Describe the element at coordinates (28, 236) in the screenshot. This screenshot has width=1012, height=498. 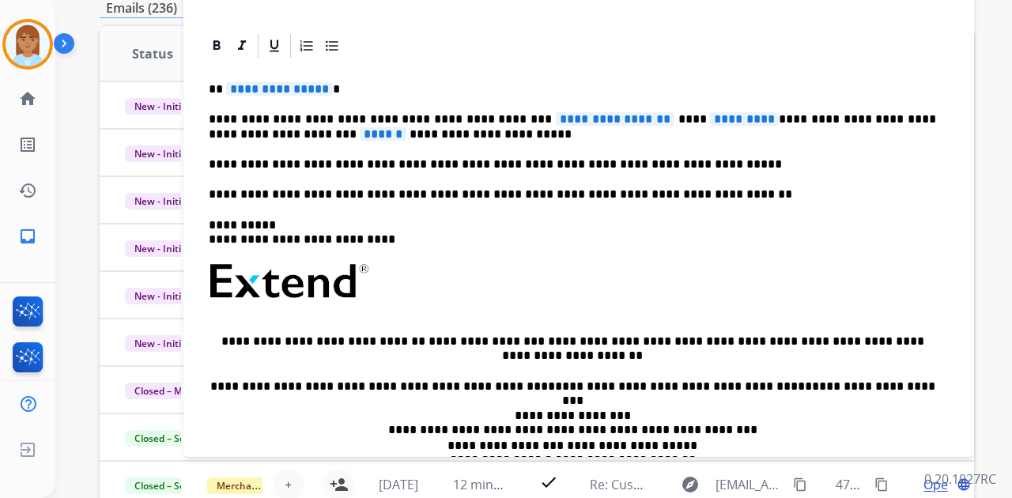
I see `mat-icon: inbox` at that location.